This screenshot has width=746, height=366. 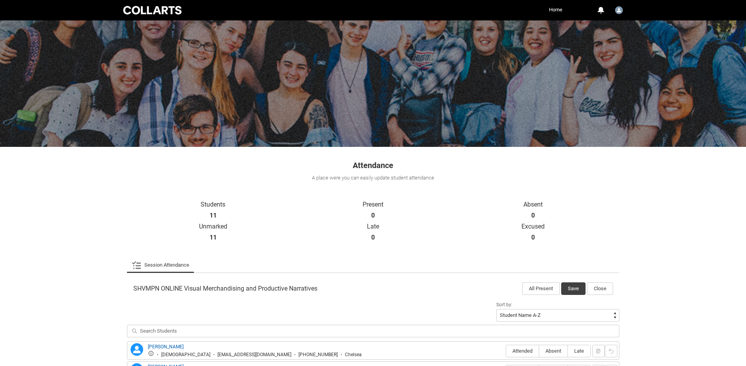 What do you see at coordinates (213, 227) in the screenshot?
I see `p: Unmarked` at bounding box center [213, 227].